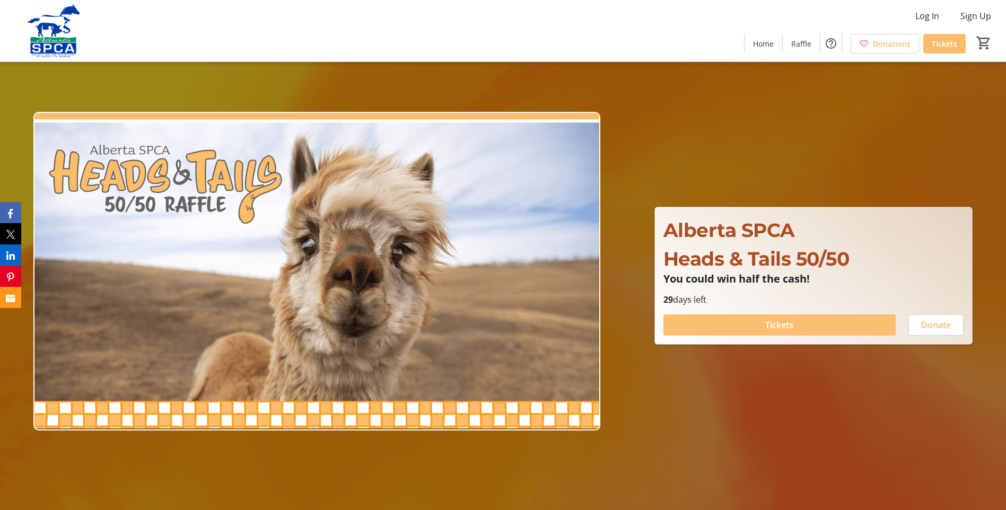  What do you see at coordinates (927, 16) in the screenshot?
I see `span: Log In` at bounding box center [927, 16].